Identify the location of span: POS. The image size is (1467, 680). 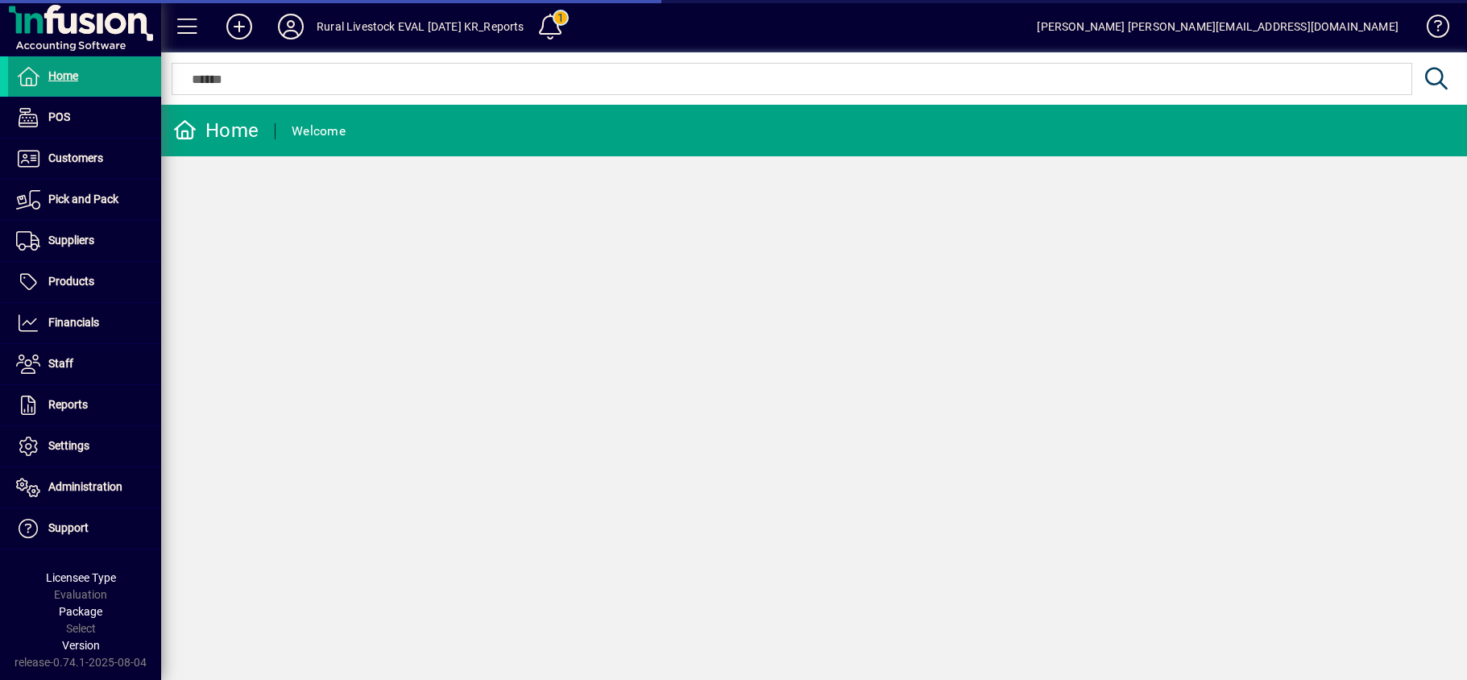
(59, 117).